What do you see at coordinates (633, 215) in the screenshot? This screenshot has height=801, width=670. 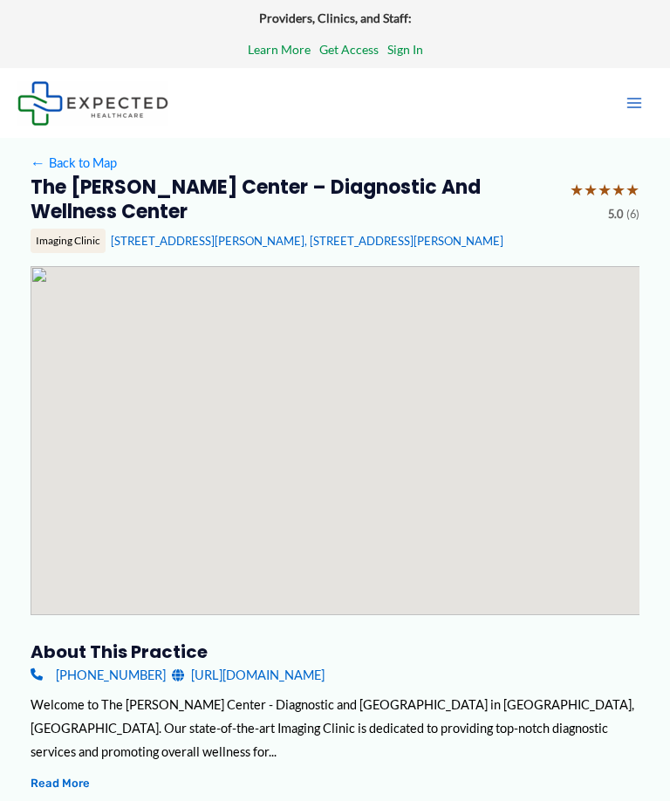 I see `span: (6)` at bounding box center [633, 215].